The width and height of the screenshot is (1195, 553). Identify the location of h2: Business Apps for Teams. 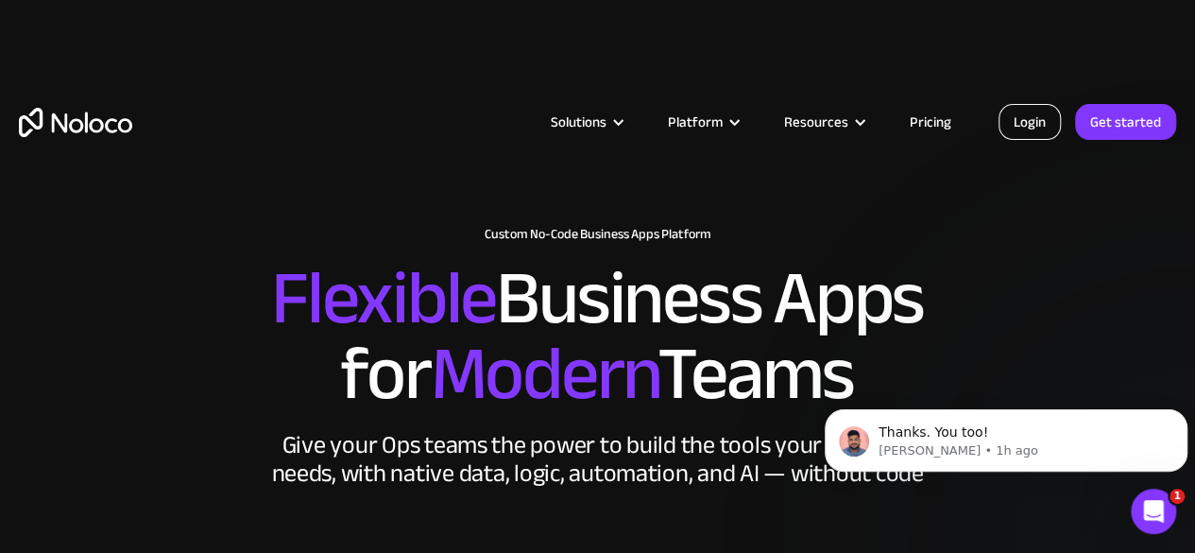
(597, 336).